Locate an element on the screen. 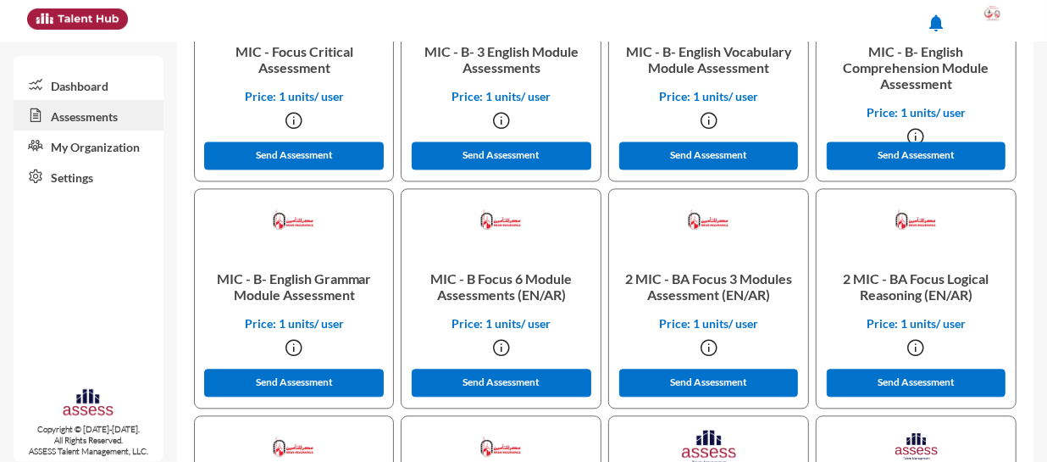  img: assesscompany-logo.png is located at coordinates (88, 403).